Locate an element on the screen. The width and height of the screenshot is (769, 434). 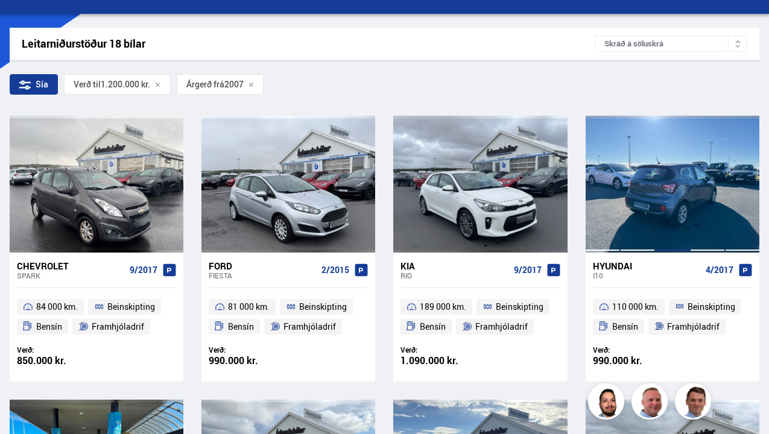
button: Opna LiveChat spjallviðmót is located at coordinates (28, 23).